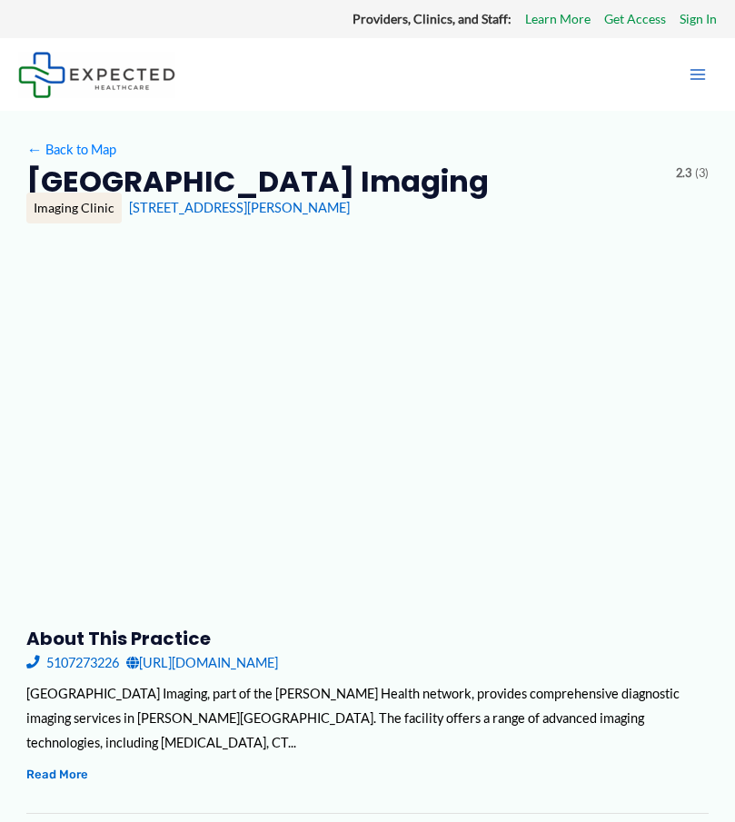  Describe the element at coordinates (74, 208) in the screenshot. I see `div: Imaging Clinic` at that location.